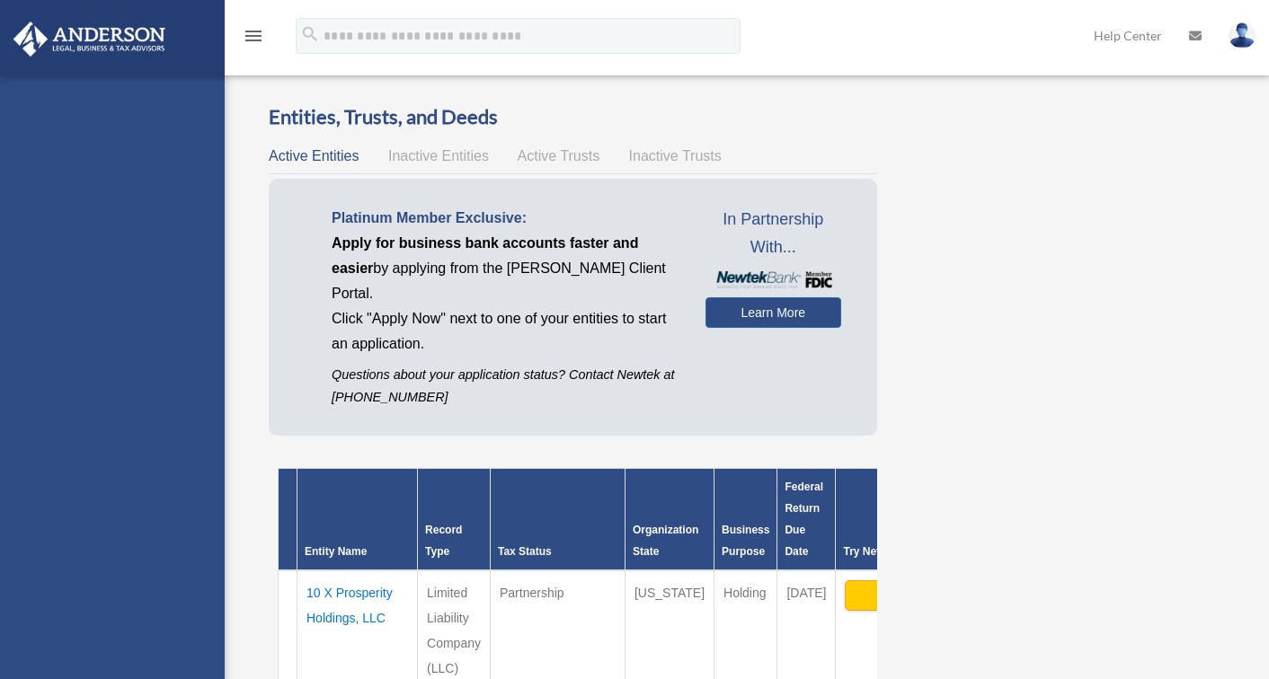 This screenshot has height=679, width=1269. I want to click on th: Organization State, so click(669, 520).